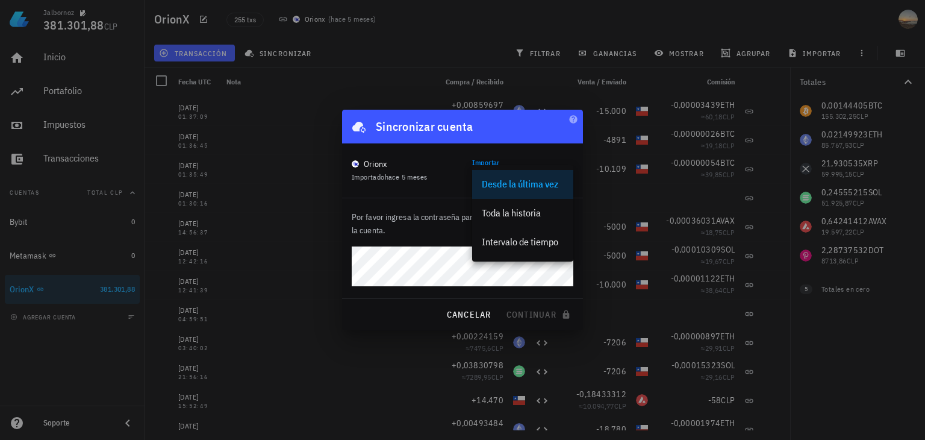 The height and width of the screenshot is (440, 925). Describe the element at coordinates (523, 213) in the screenshot. I see `div: Toda la historia` at that location.